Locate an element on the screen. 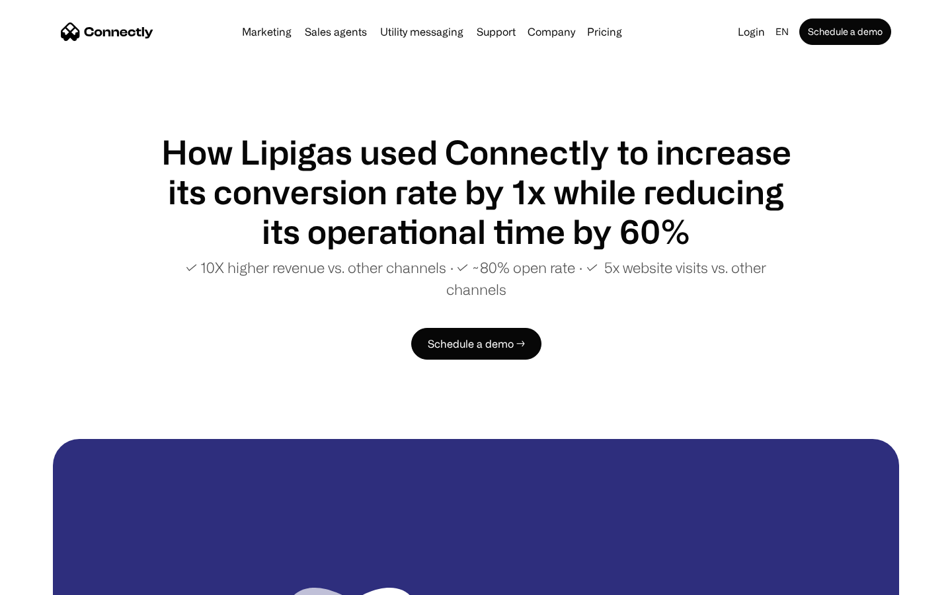 Image resolution: width=952 pixels, height=595 pixels. a: Sales agents is located at coordinates (336, 32).